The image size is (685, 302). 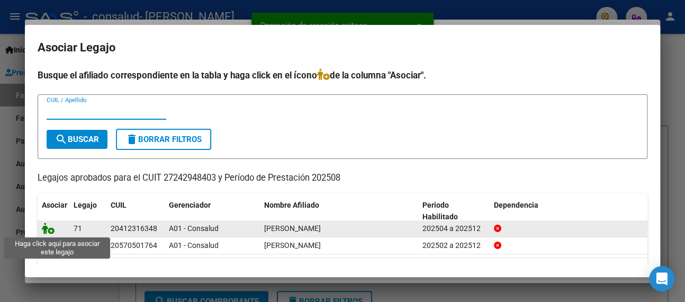 I want to click on div: 202504 a 202512, so click(x=454, y=228).